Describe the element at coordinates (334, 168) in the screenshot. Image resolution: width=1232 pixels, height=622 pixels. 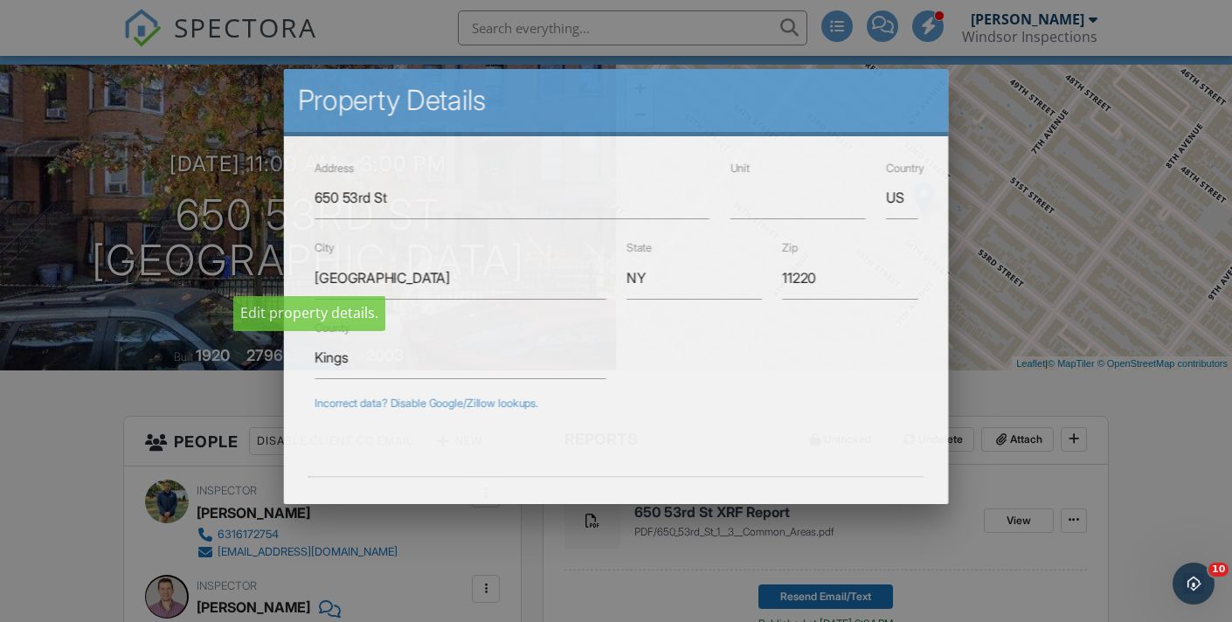
I see `label: Address` at that location.